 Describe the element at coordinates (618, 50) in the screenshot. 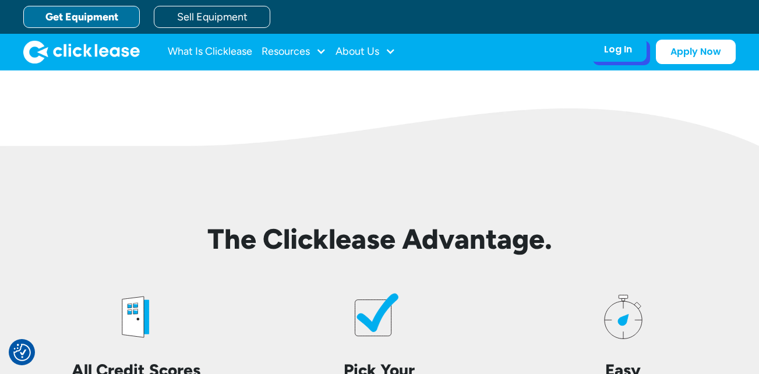

I see `div: Log In` at that location.